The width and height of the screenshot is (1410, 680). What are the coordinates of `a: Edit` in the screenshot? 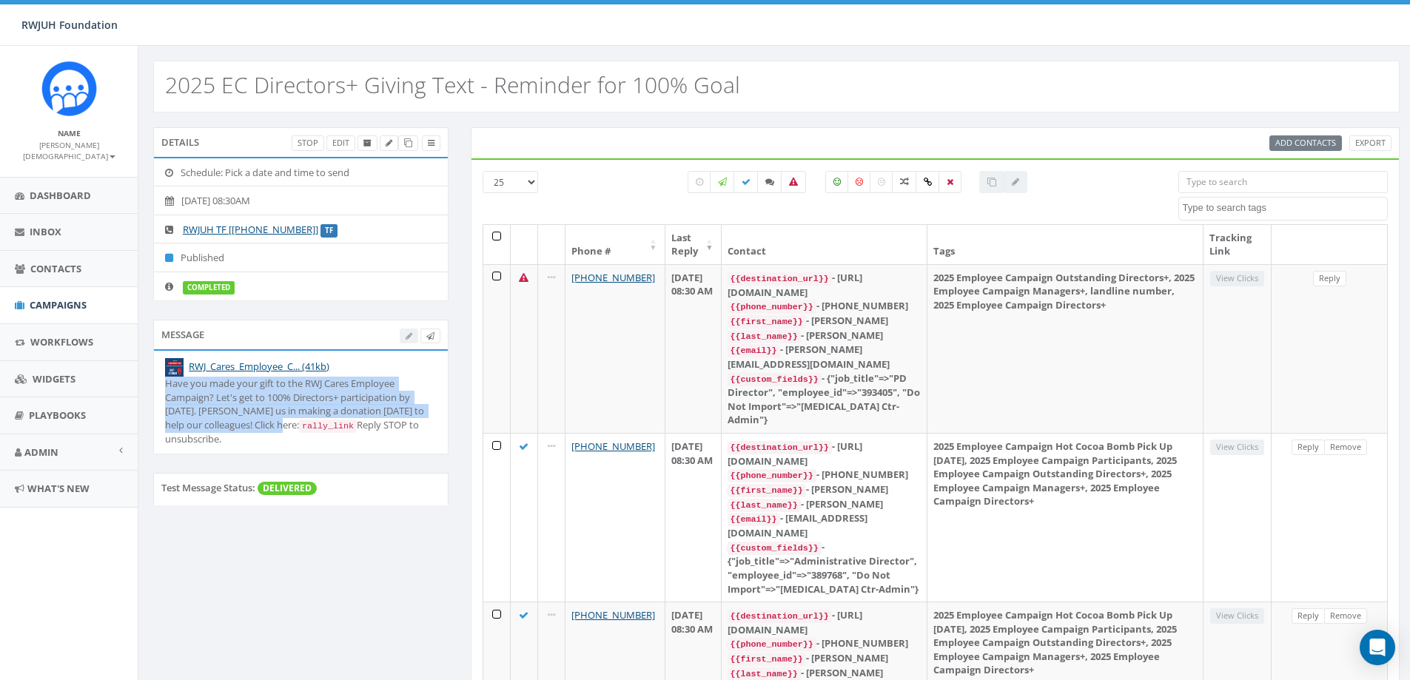 It's located at (340, 143).